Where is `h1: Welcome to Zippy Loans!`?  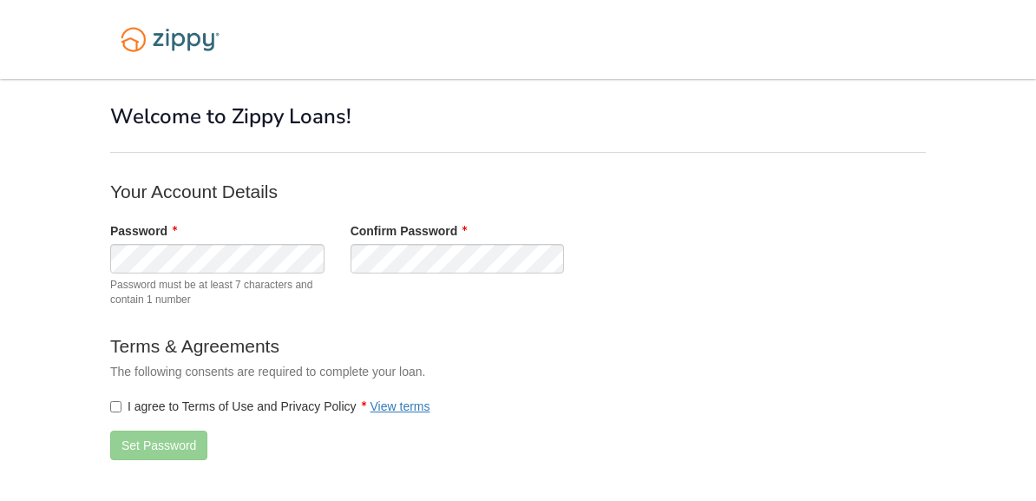
h1: Welcome to Zippy Loans! is located at coordinates (518, 116).